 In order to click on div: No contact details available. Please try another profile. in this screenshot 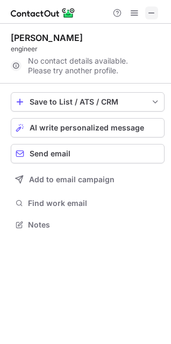, I will do `click(88, 66)`.